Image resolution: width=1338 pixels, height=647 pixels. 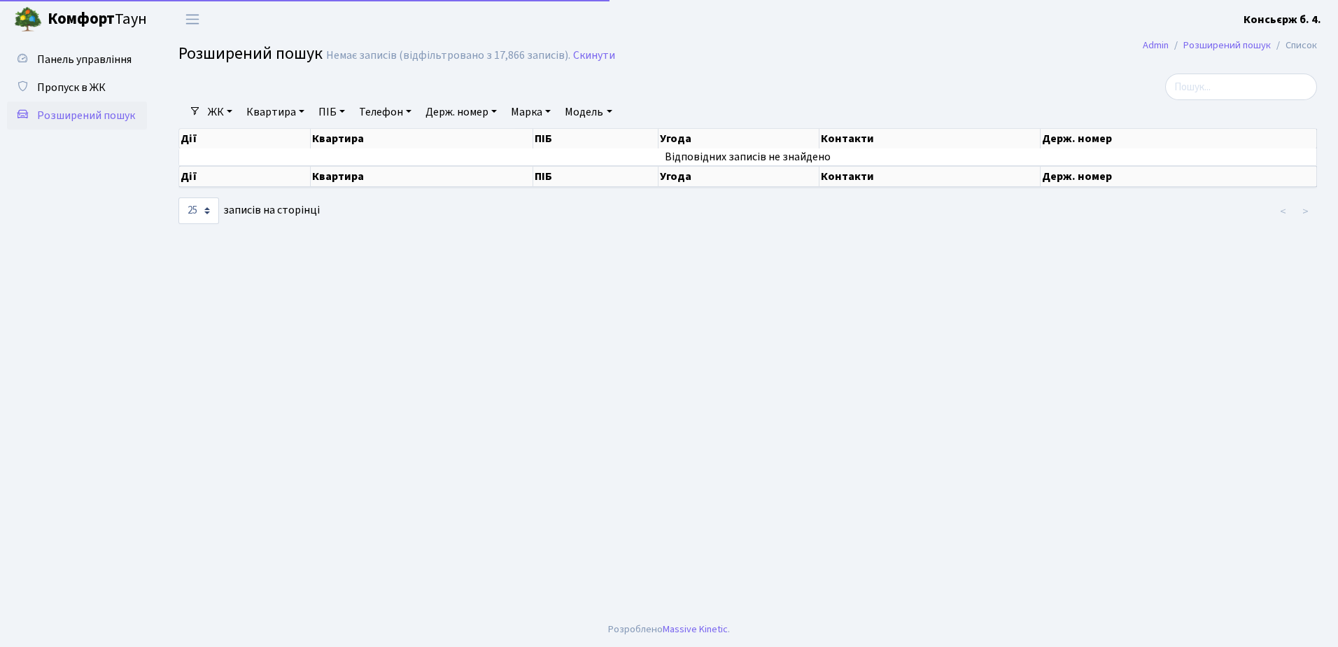 I want to click on a: Модель, so click(x=588, y=112).